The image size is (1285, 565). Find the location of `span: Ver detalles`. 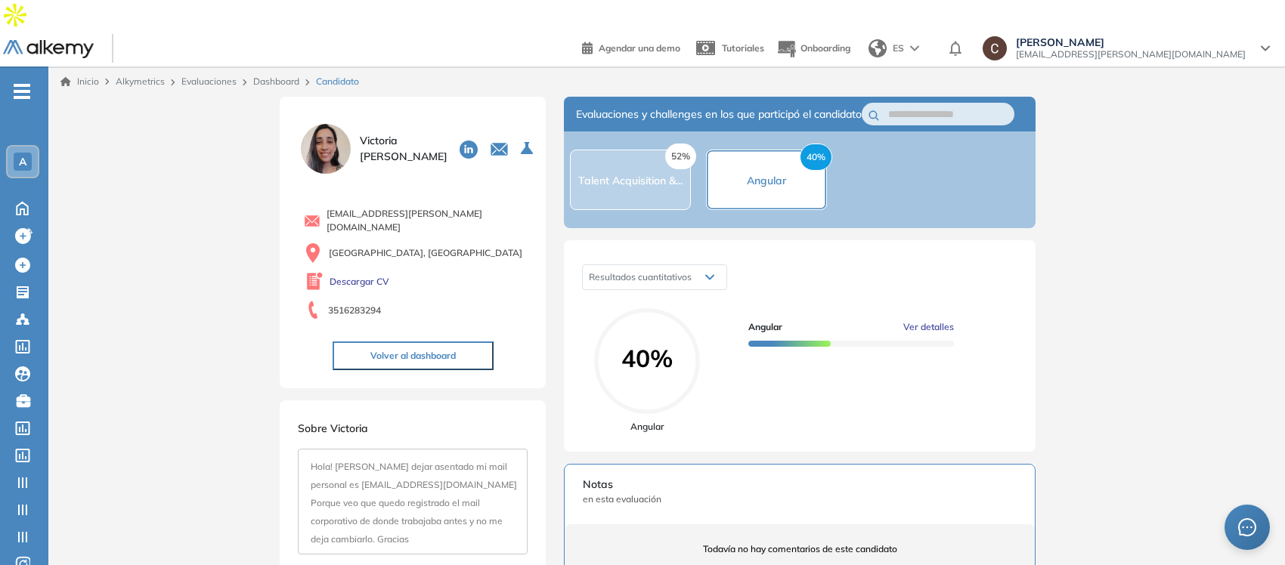

span: Ver detalles is located at coordinates (928, 327).